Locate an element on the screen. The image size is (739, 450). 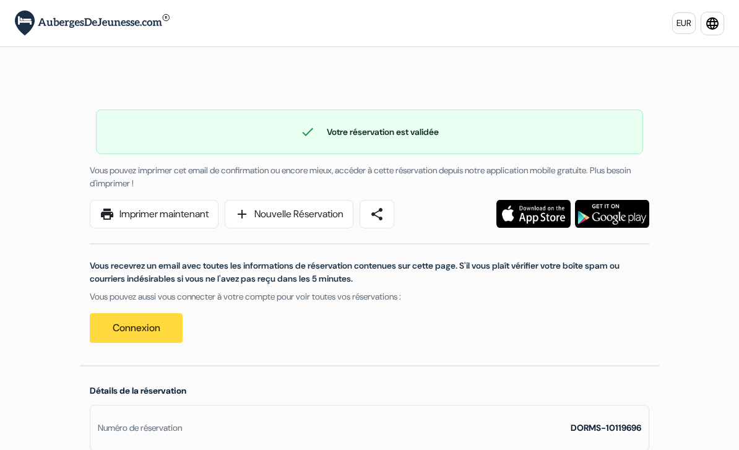
a: Connexion is located at coordinates (136, 328).